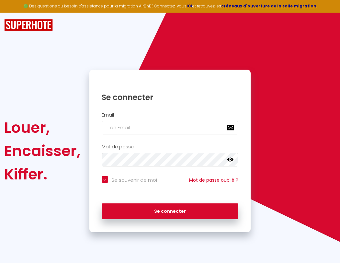  What do you see at coordinates (42, 151) in the screenshot?
I see `div: Encaisser,` at bounding box center [42, 151].